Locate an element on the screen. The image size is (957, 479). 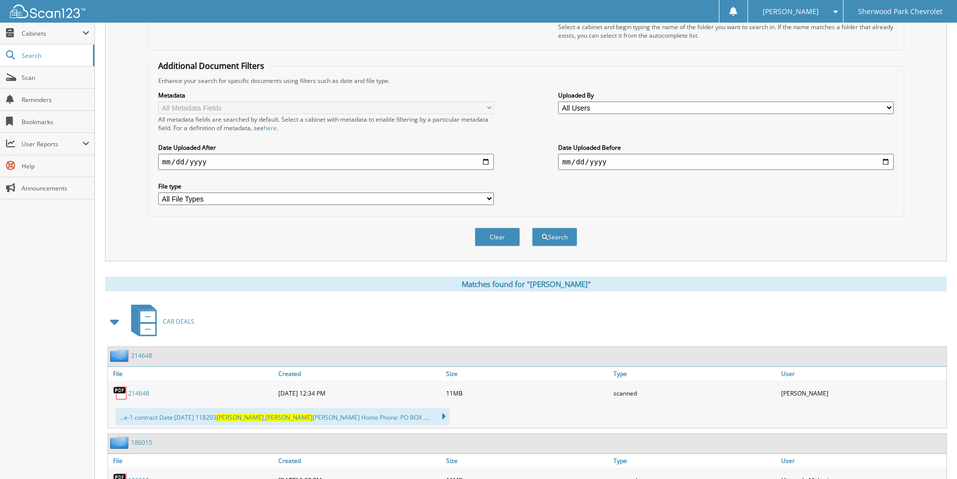
input: end is located at coordinates (726, 162).